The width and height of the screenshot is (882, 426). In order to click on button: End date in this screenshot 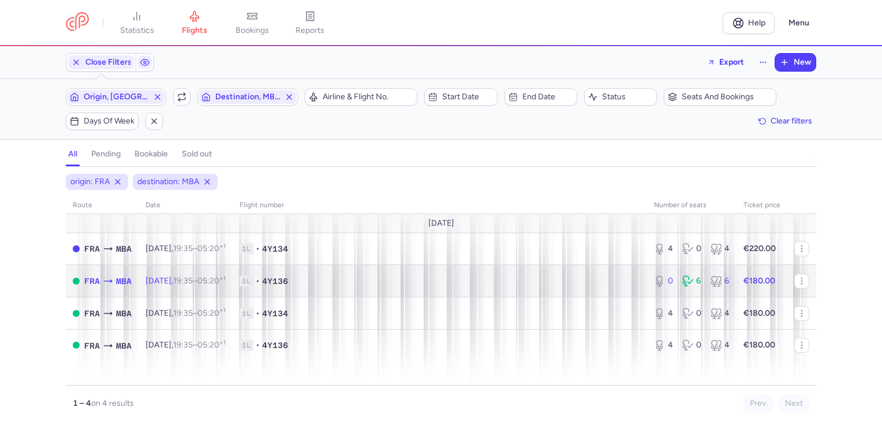, I will do `click(541, 97)`.